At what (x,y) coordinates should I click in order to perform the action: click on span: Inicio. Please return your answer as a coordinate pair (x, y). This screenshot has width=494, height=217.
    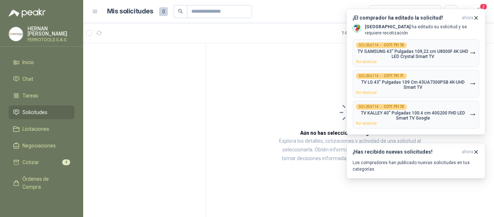
    Looking at the image, I should click on (28, 62).